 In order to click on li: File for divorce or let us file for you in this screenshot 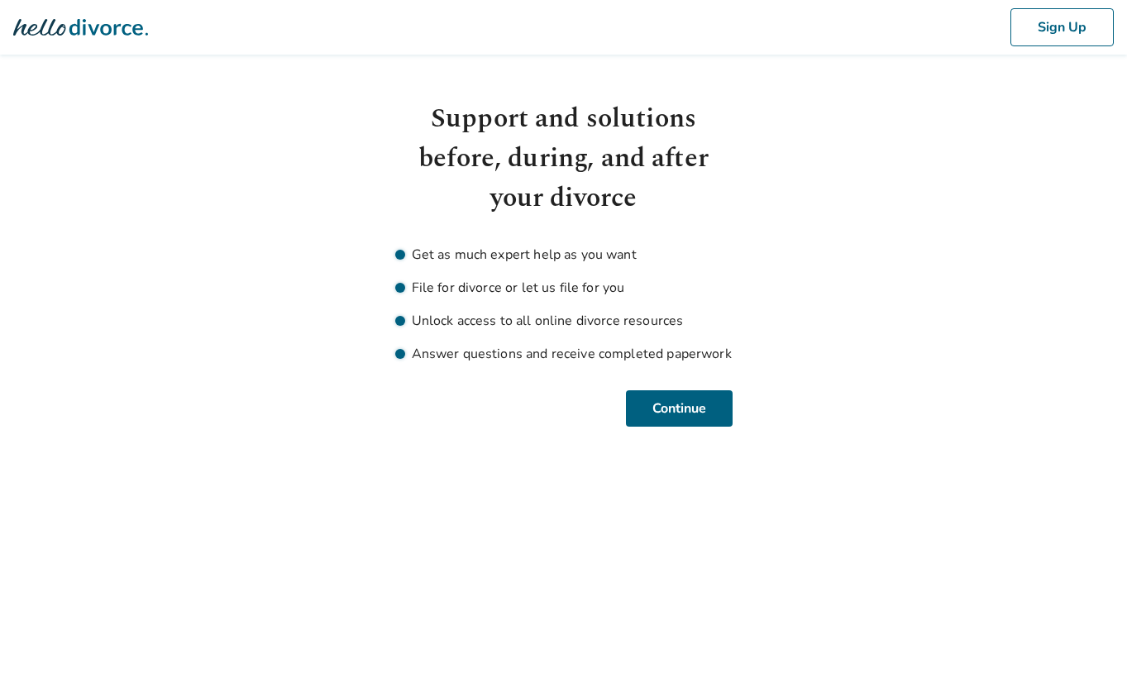, I will do `click(564, 288)`.